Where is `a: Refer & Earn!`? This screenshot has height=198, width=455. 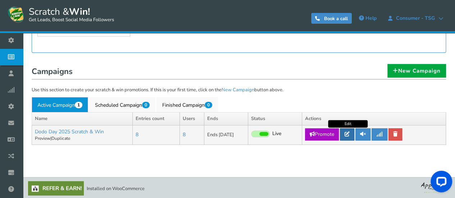
a: Refer & Earn! is located at coordinates (56, 189).